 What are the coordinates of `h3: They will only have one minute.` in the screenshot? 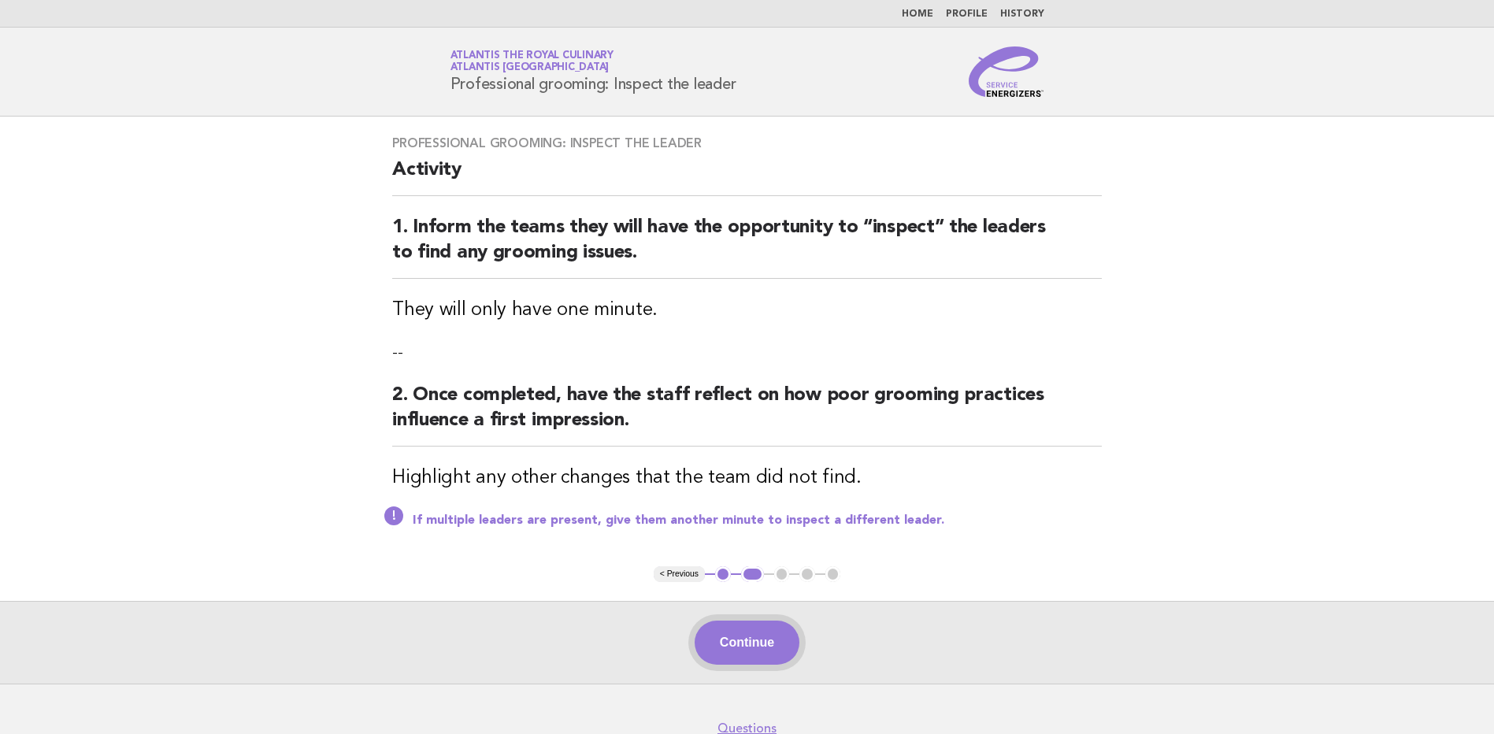 It's located at (746, 310).